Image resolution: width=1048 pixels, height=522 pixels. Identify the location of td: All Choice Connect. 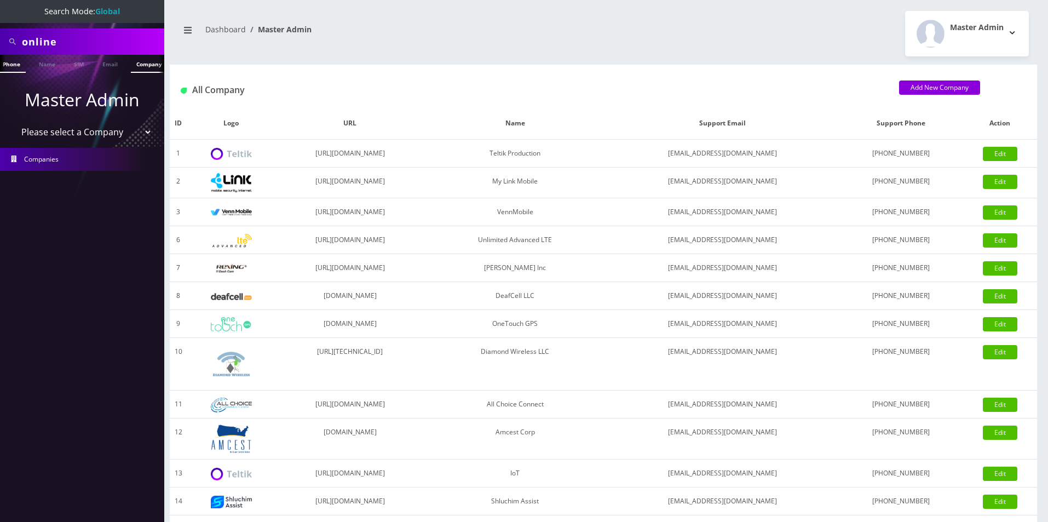
(515, 404).